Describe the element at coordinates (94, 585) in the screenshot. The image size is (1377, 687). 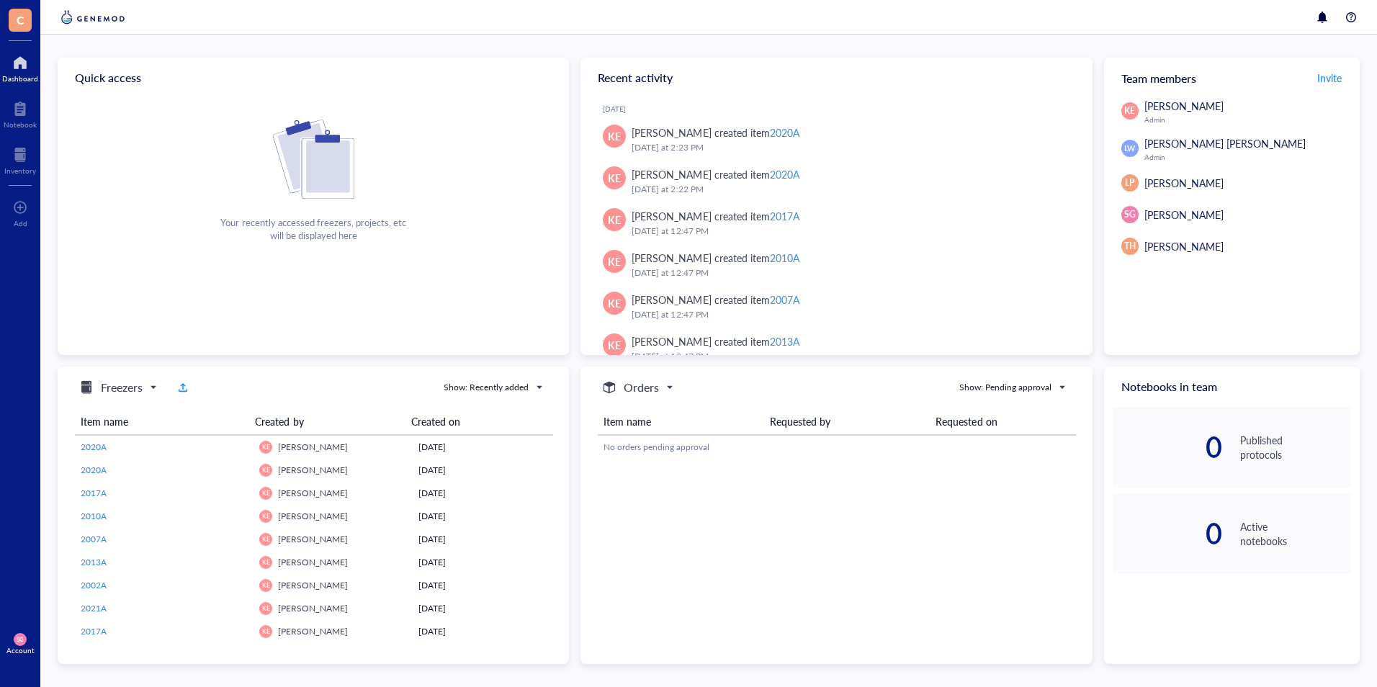
I see `span: 2002A` at that location.